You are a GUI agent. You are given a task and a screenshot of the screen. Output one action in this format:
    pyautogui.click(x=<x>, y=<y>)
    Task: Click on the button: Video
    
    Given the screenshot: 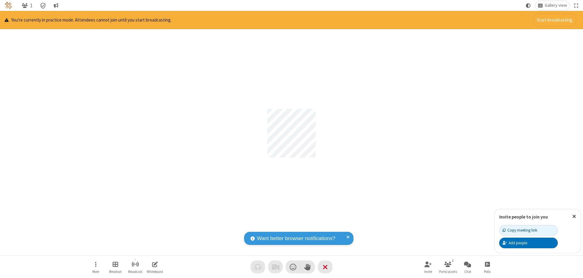 What is the action you would take?
    pyautogui.click(x=275, y=267)
    